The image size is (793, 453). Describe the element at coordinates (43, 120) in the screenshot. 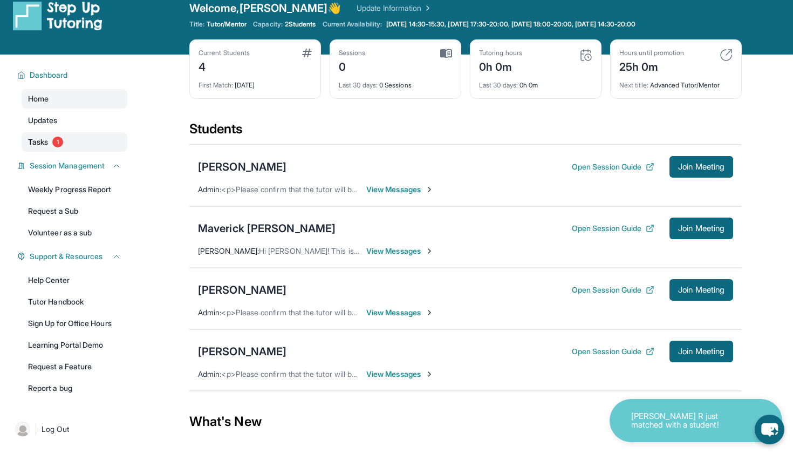

I see `span: Updates` at that location.